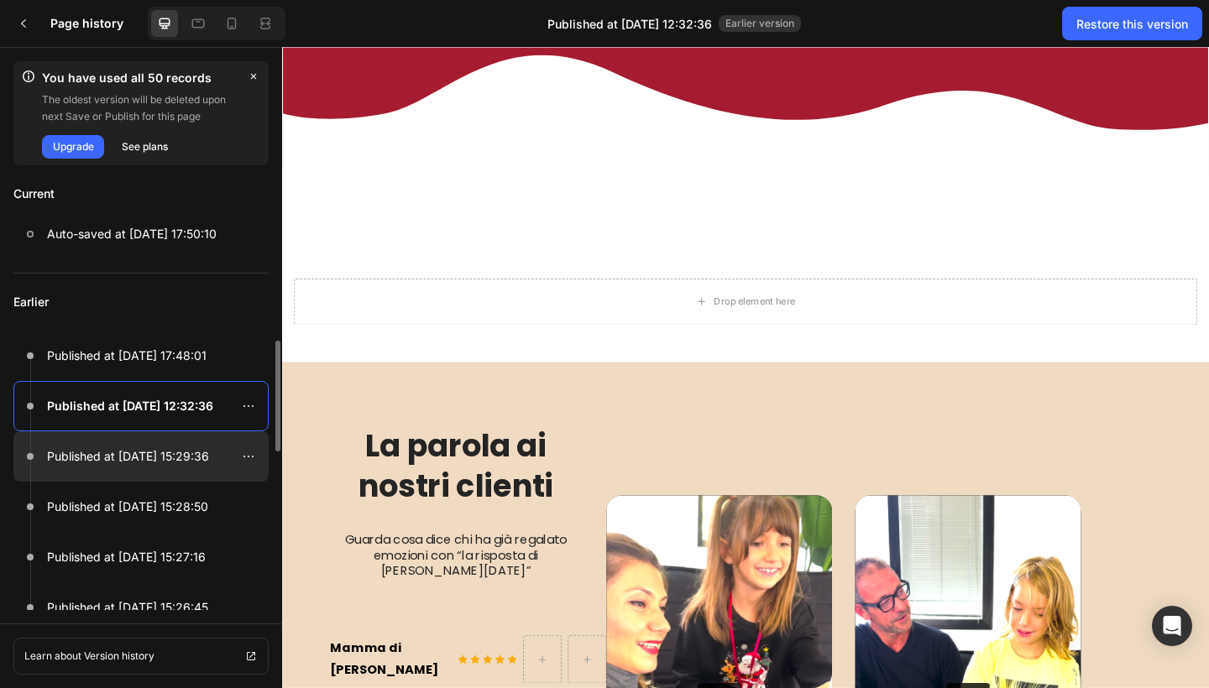  What do you see at coordinates (760, 24) in the screenshot?
I see `span: Earlier version` at bounding box center [760, 24].